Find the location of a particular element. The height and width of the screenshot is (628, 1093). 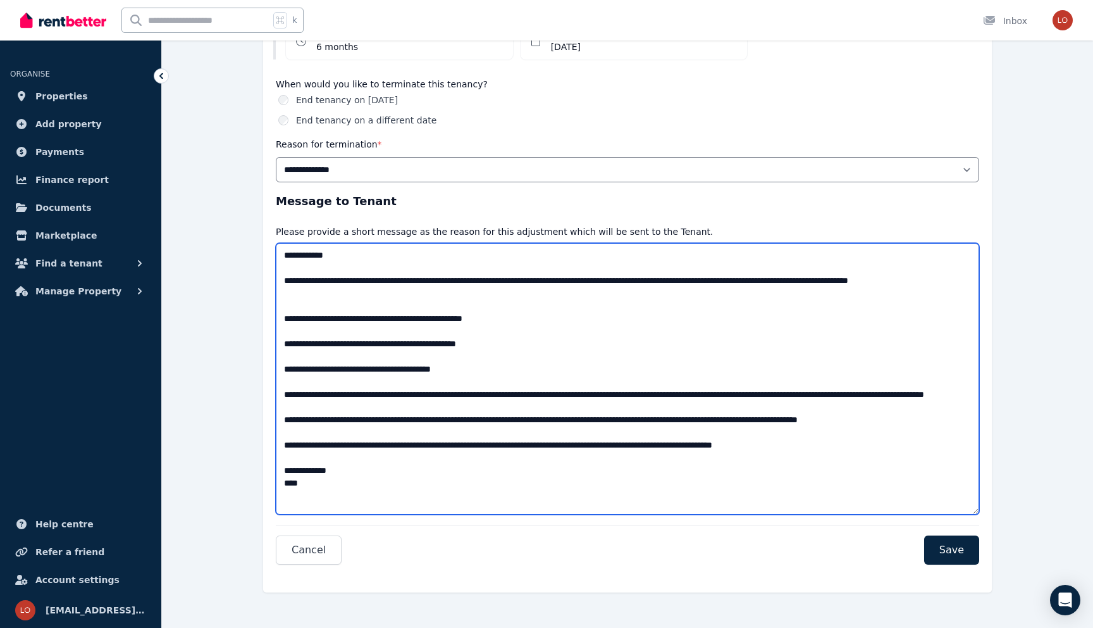

label: When would you like to terminate this tenancy? is located at coordinates (628, 84).